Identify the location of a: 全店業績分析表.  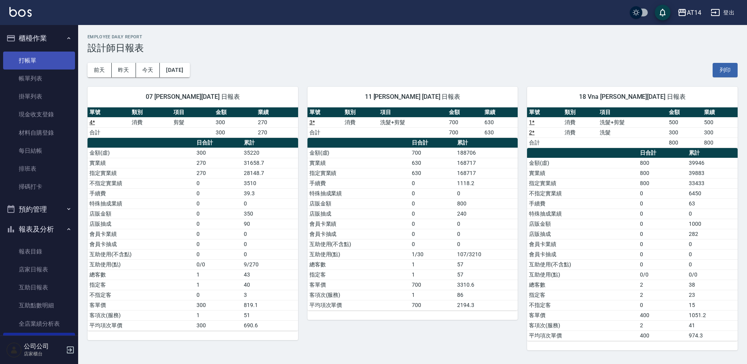
(39, 324).